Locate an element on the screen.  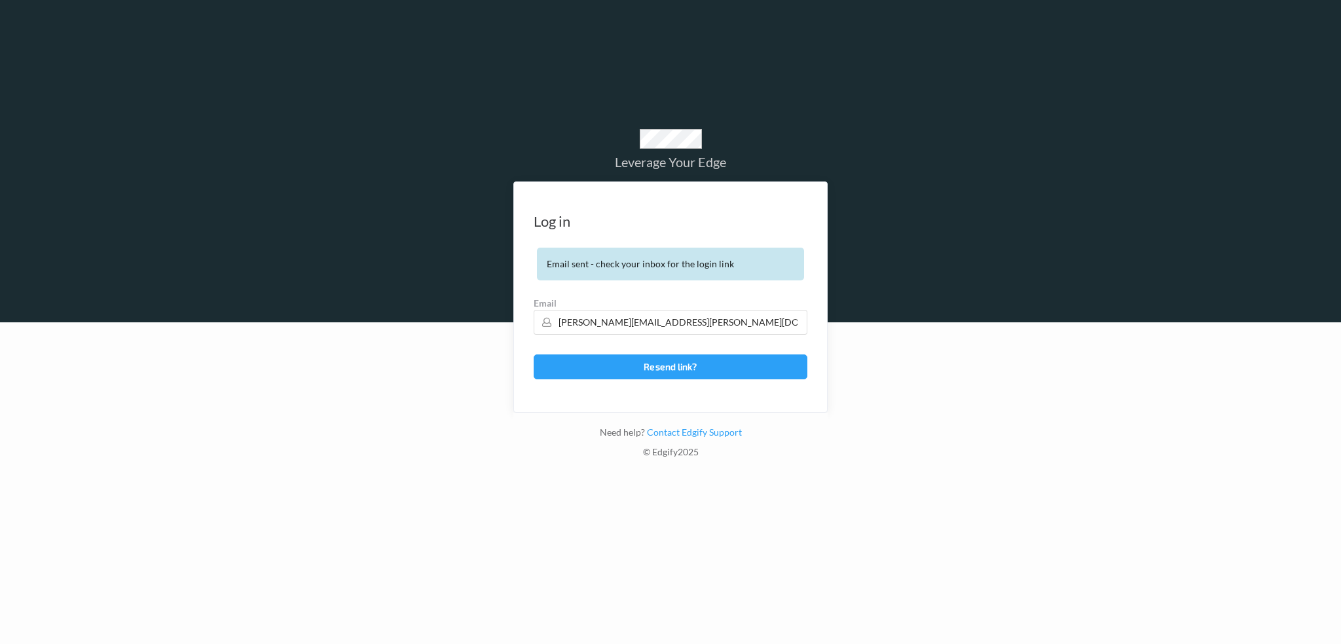
label: Email is located at coordinates (670, 303).